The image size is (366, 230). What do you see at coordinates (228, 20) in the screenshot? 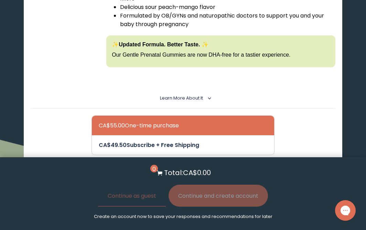
I see `li: Formulated by OB/GYNs and naturopathic doctors to support you and your baby through pregnancy` at bounding box center [228, 20].